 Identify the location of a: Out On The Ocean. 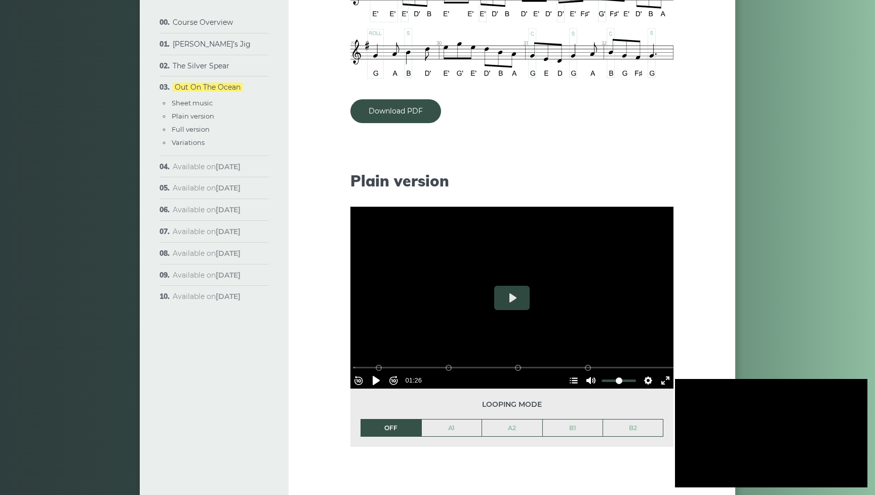
(208, 87).